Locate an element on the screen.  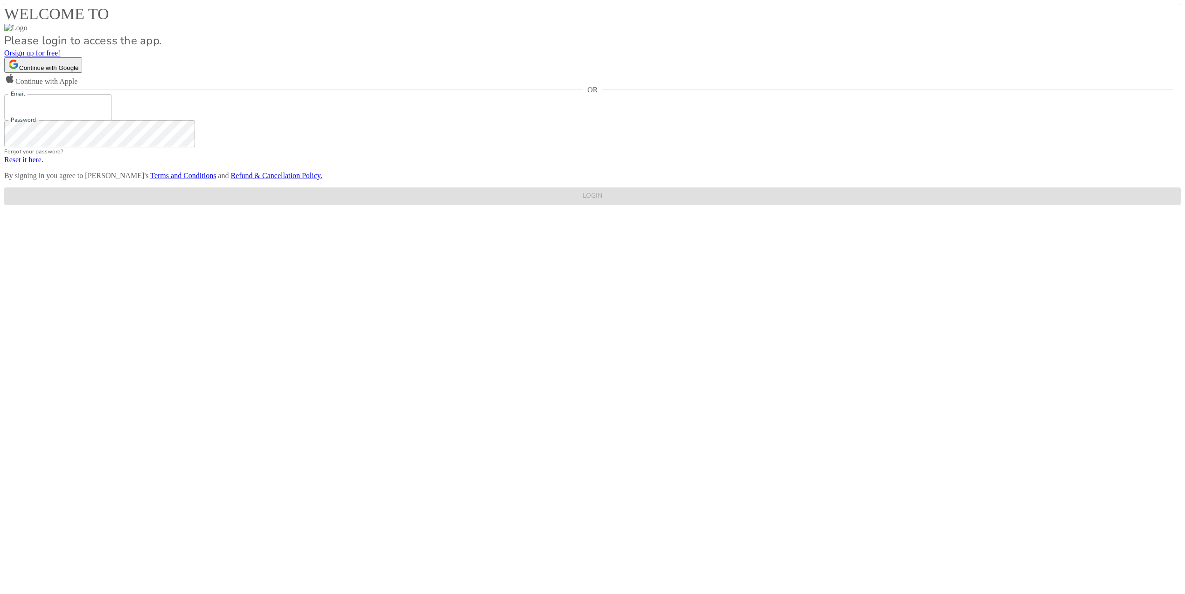
a: Terms and Conditions is located at coordinates (183, 175).